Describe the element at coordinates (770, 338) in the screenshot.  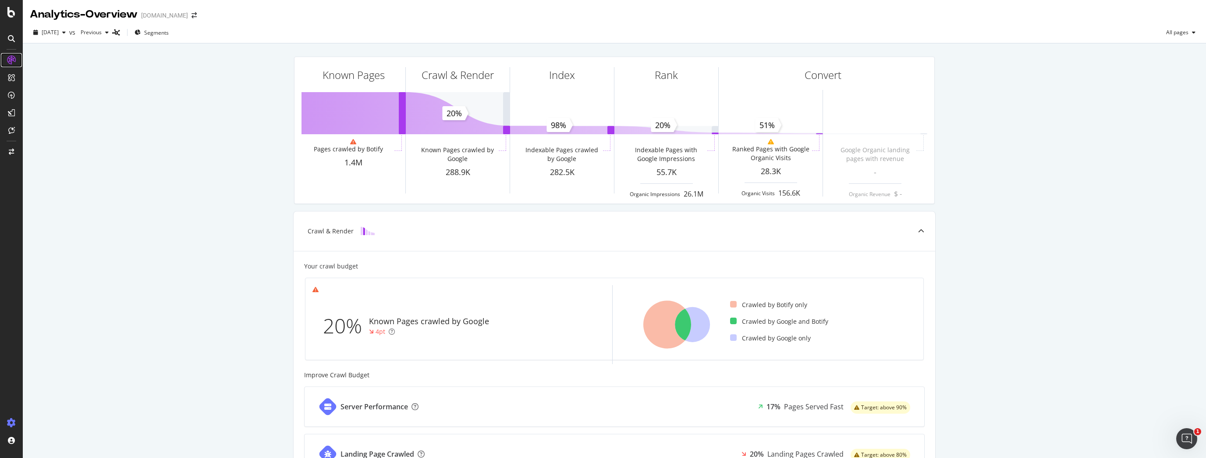
I see `div: Crawled by Google only` at that location.